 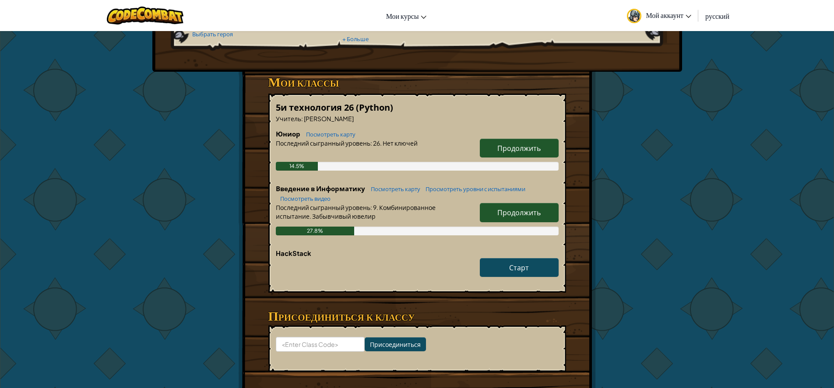 I want to click on a: Просмотреть уровни с испытаниями, so click(x=473, y=189).